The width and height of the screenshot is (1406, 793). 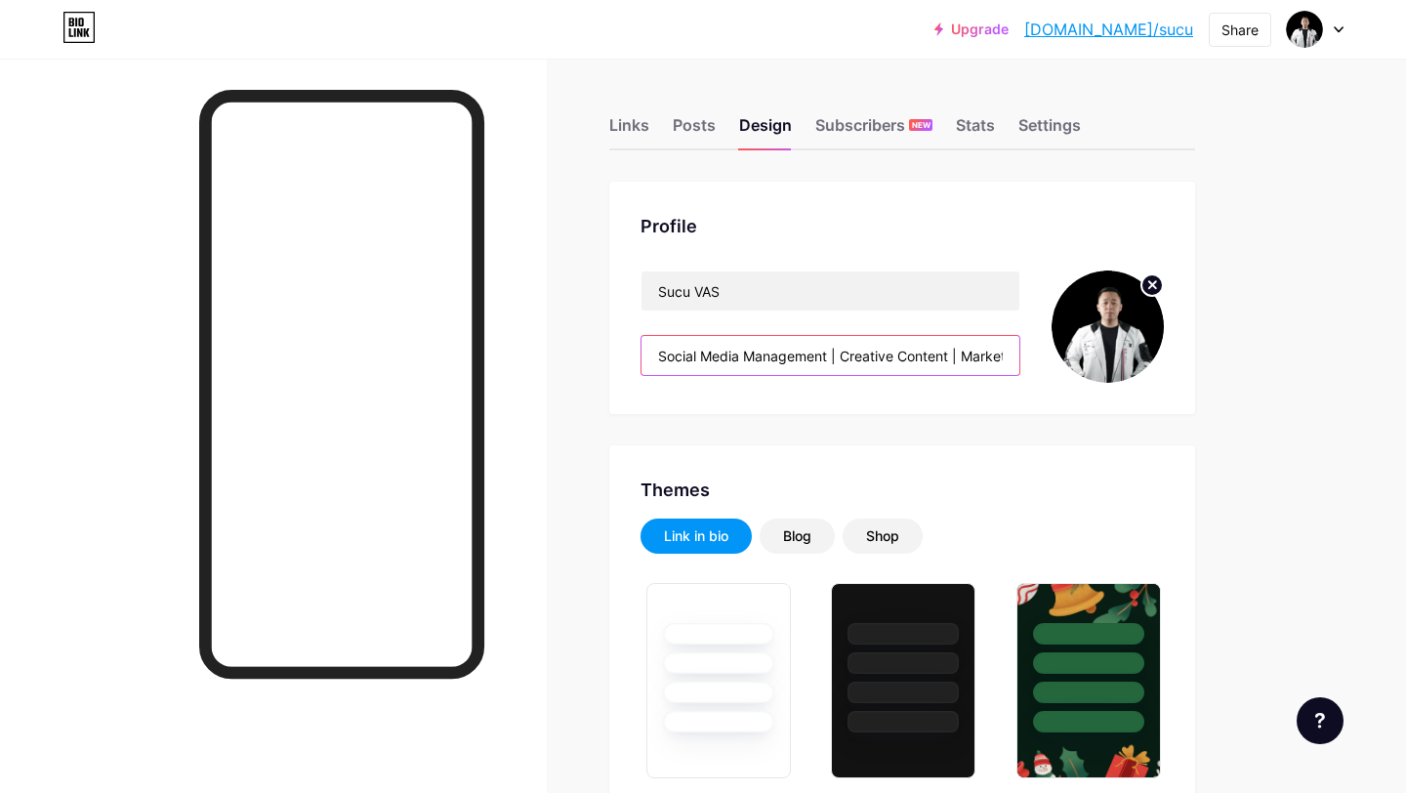 What do you see at coordinates (1240, 29) in the screenshot?
I see `div: Share` at bounding box center [1240, 29].